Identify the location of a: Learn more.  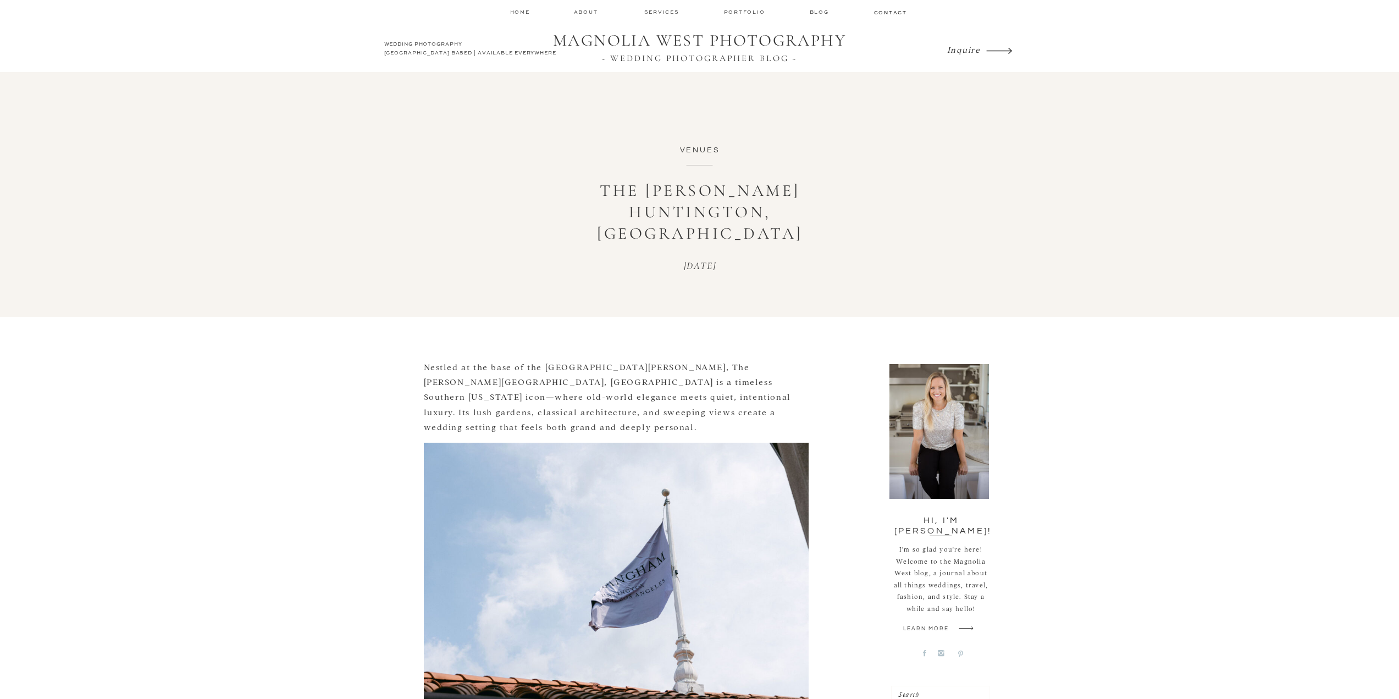
(929, 629).